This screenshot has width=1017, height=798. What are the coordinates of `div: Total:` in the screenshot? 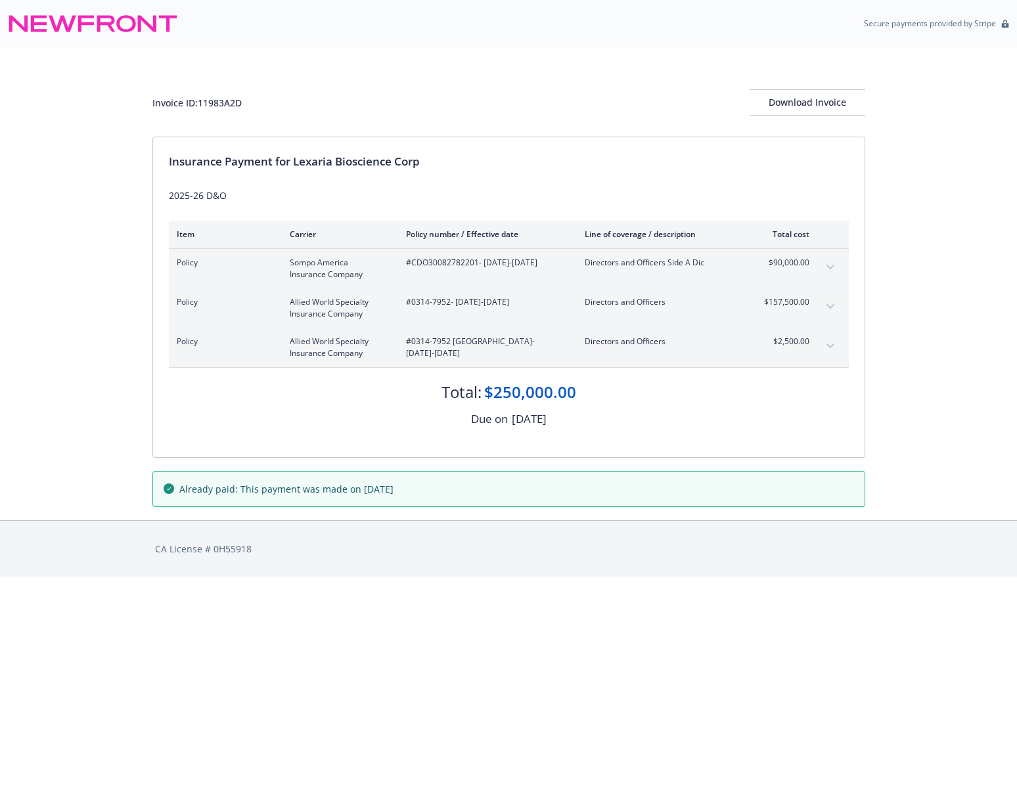 It's located at (461, 392).